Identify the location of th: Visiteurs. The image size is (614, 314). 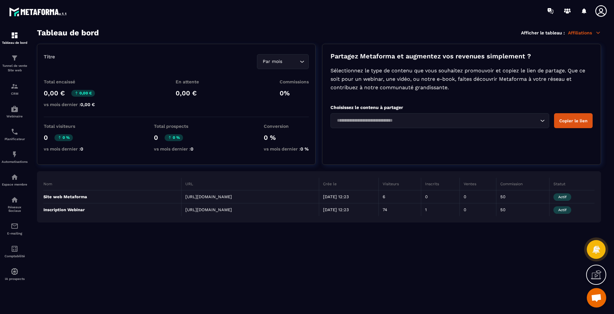
(400, 184).